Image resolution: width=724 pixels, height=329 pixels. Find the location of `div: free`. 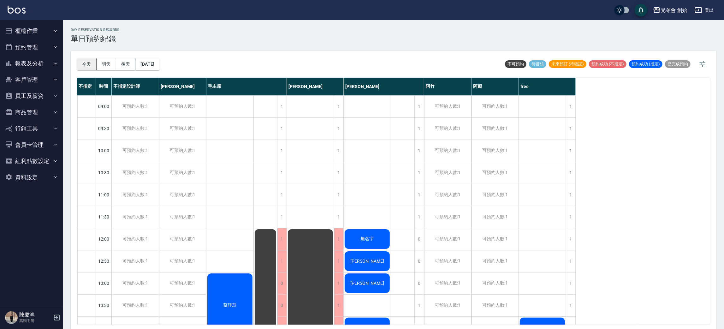

div: free is located at coordinates (547, 86).